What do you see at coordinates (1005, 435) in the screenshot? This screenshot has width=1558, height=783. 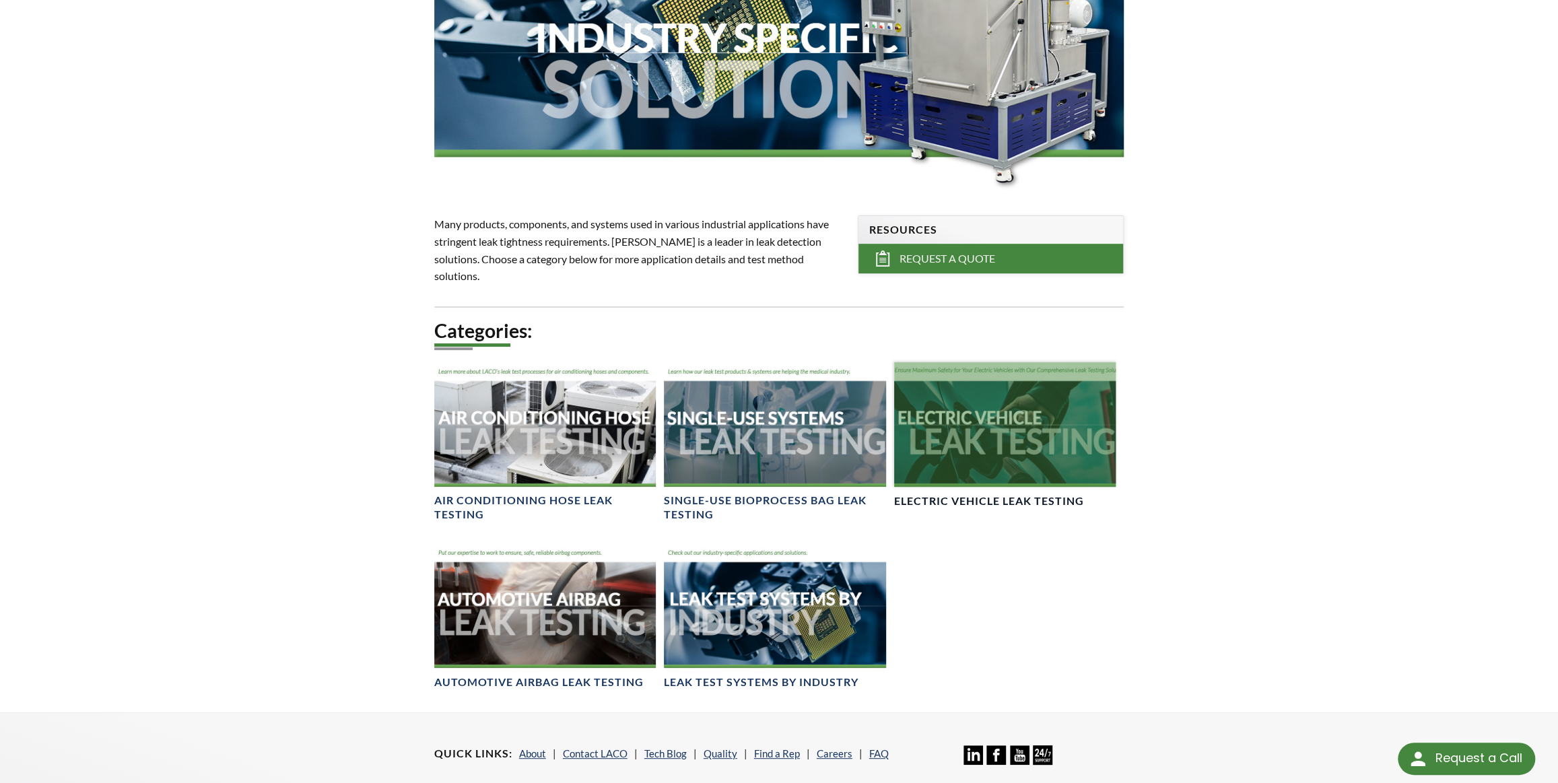 I see `a: Electric Vehicle Leak Testing BannerElectric Vehicle Leak Testing` at bounding box center [1005, 435].